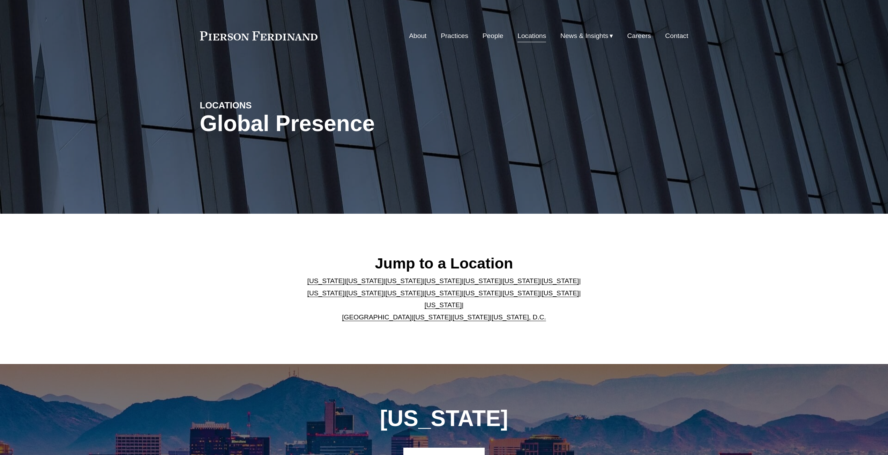 This screenshot has width=888, height=455. I want to click on a: folder dropdown, so click(587, 36).